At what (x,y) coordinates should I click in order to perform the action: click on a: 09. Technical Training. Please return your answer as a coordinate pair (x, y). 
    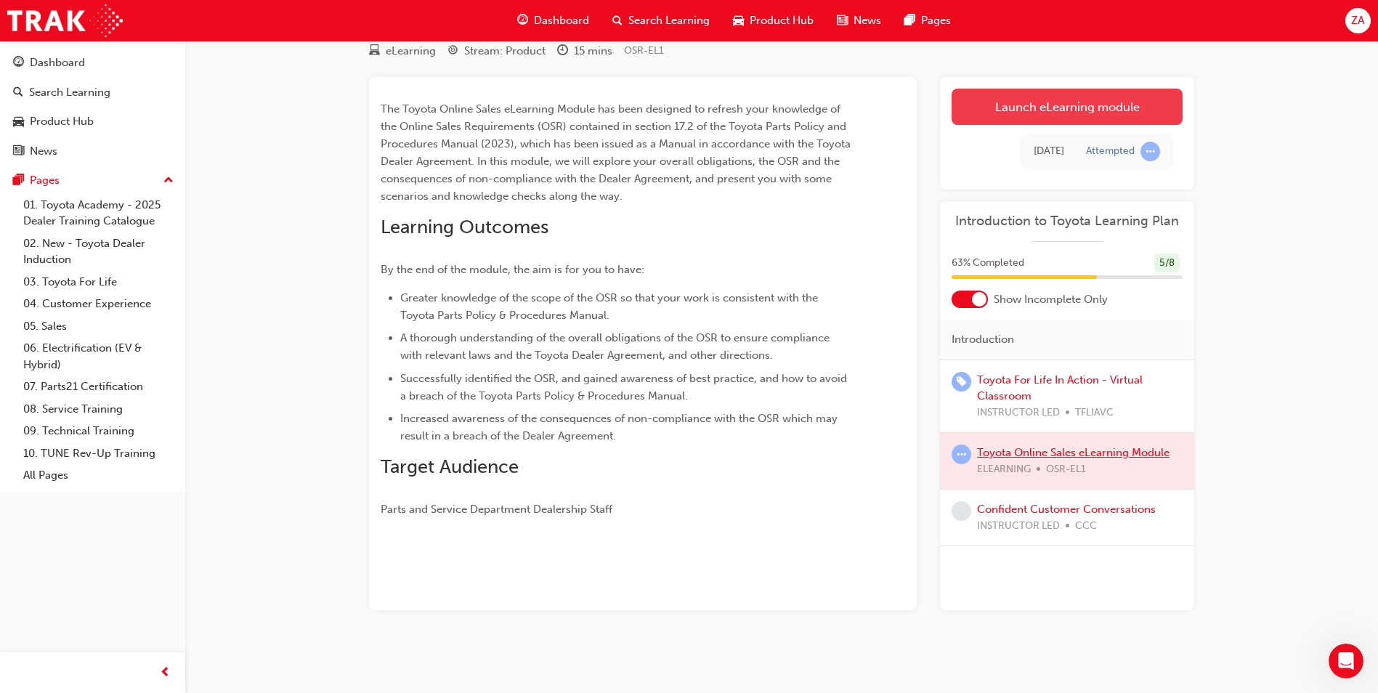
    Looking at the image, I should click on (98, 431).